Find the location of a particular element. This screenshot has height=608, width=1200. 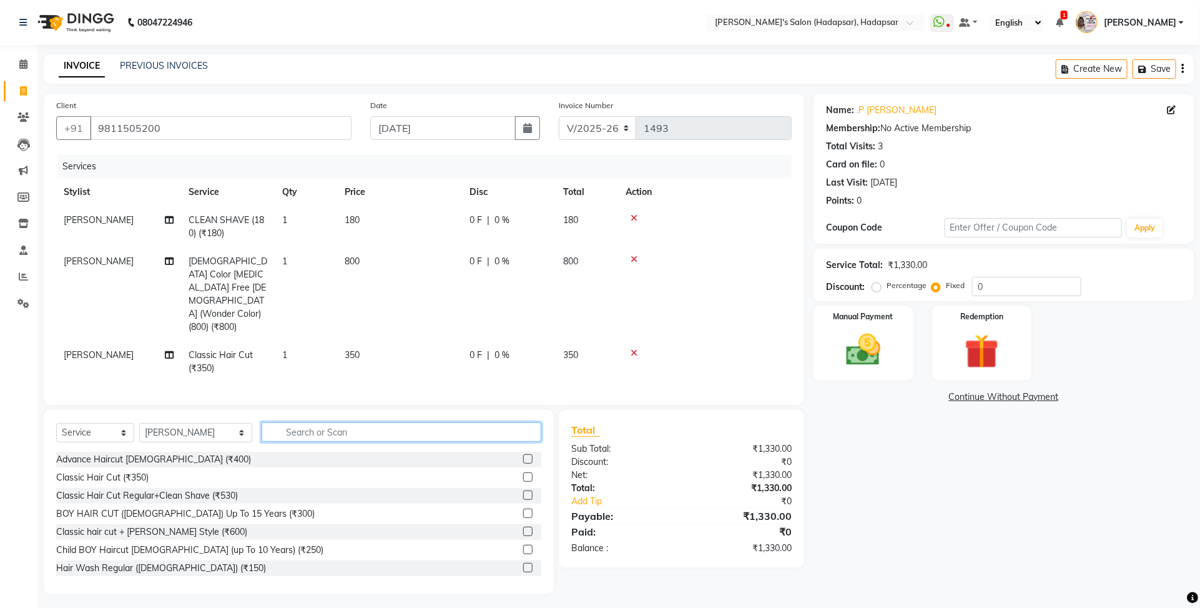

button: Save is located at coordinates (1155, 69).